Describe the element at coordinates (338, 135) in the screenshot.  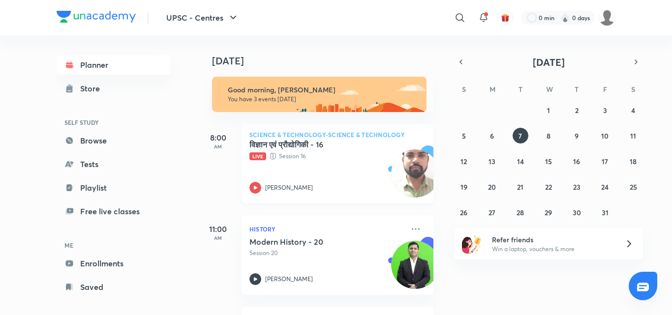
I see `p: Science & Technology-Science & Technology` at that location.